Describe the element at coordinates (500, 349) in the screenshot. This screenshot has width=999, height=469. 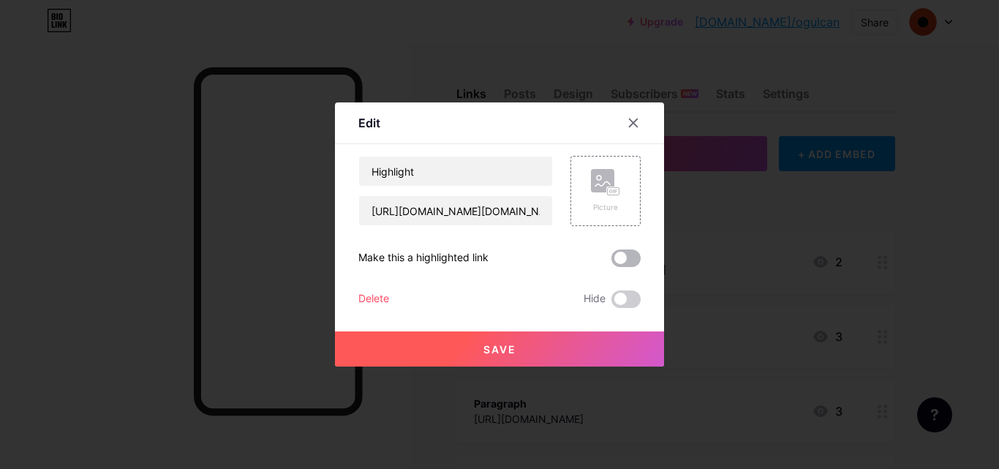
I see `button: Save` at that location.